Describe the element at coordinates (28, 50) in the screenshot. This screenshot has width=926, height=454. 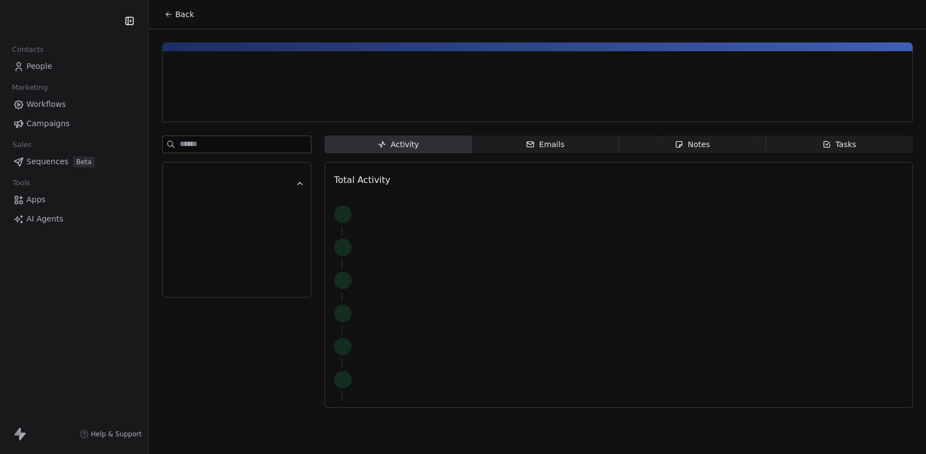
I see `span: Contacts` at that location.